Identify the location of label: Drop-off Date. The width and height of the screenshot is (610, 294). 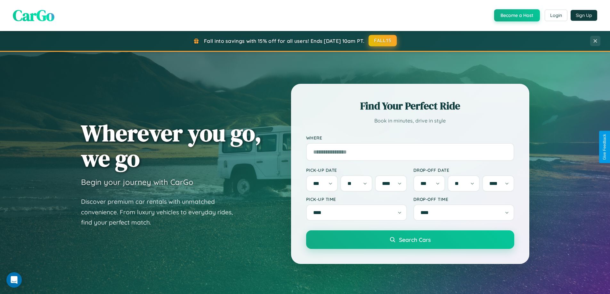
(464, 170).